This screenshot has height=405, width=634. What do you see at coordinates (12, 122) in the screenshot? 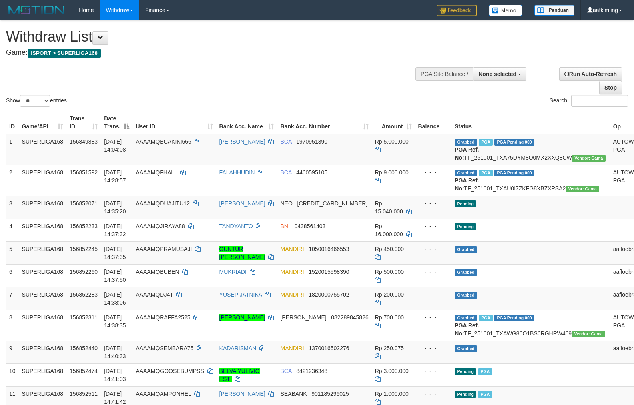
I see `th: ID` at bounding box center [12, 122].